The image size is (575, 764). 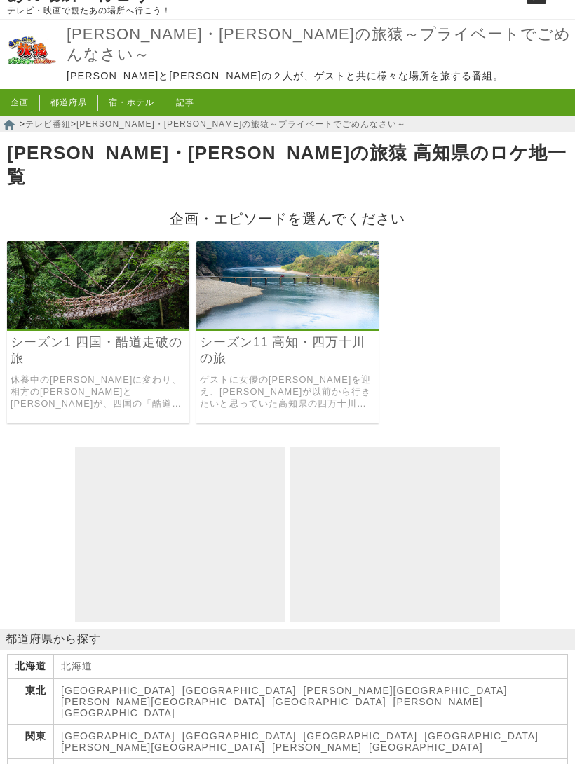 I want to click on a: テレビ番組, so click(x=48, y=124).